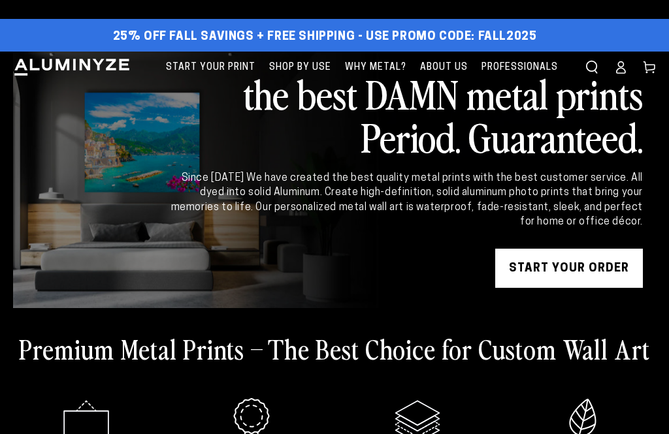  Describe the element at coordinates (375, 67) in the screenshot. I see `a: Why Metal?` at that location.